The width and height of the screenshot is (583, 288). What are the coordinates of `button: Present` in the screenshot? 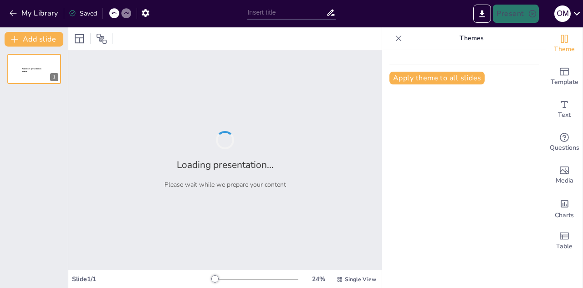 It's located at (516, 14).